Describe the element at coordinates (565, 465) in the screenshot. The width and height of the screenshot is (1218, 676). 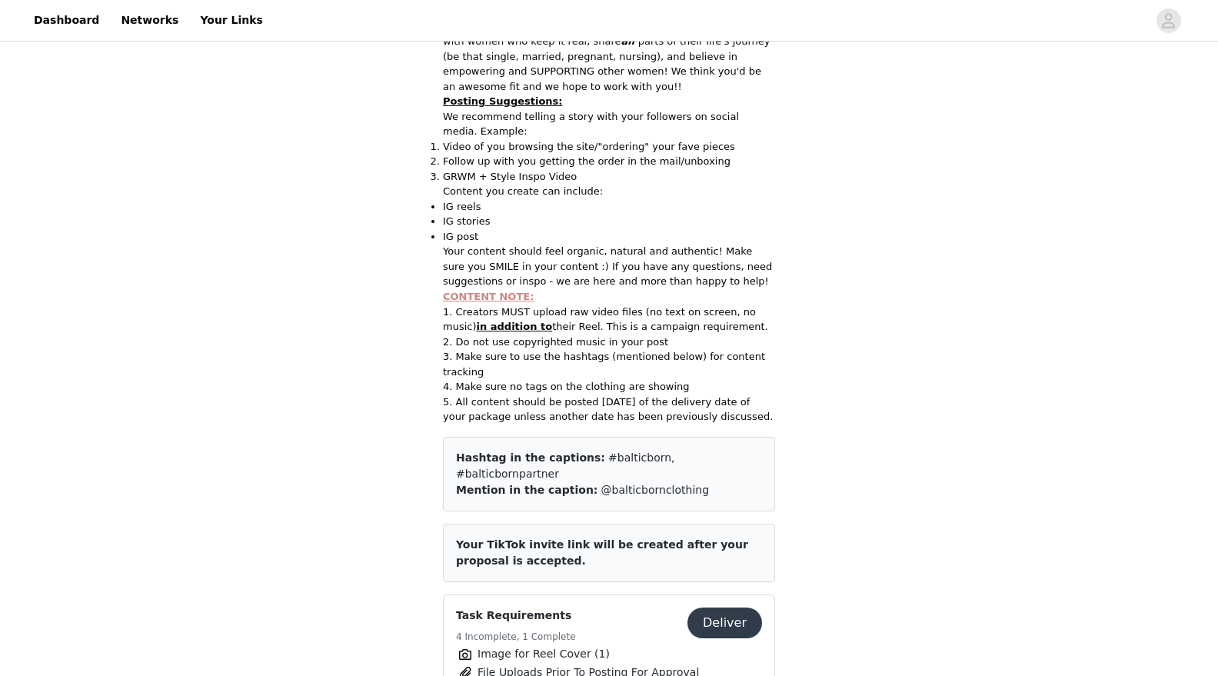
I see `span: #balticborn, #balticbornpartner` at that location.